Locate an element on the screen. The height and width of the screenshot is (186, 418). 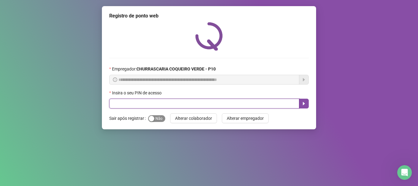
span: Alterar colaborador is located at coordinates (193, 118).